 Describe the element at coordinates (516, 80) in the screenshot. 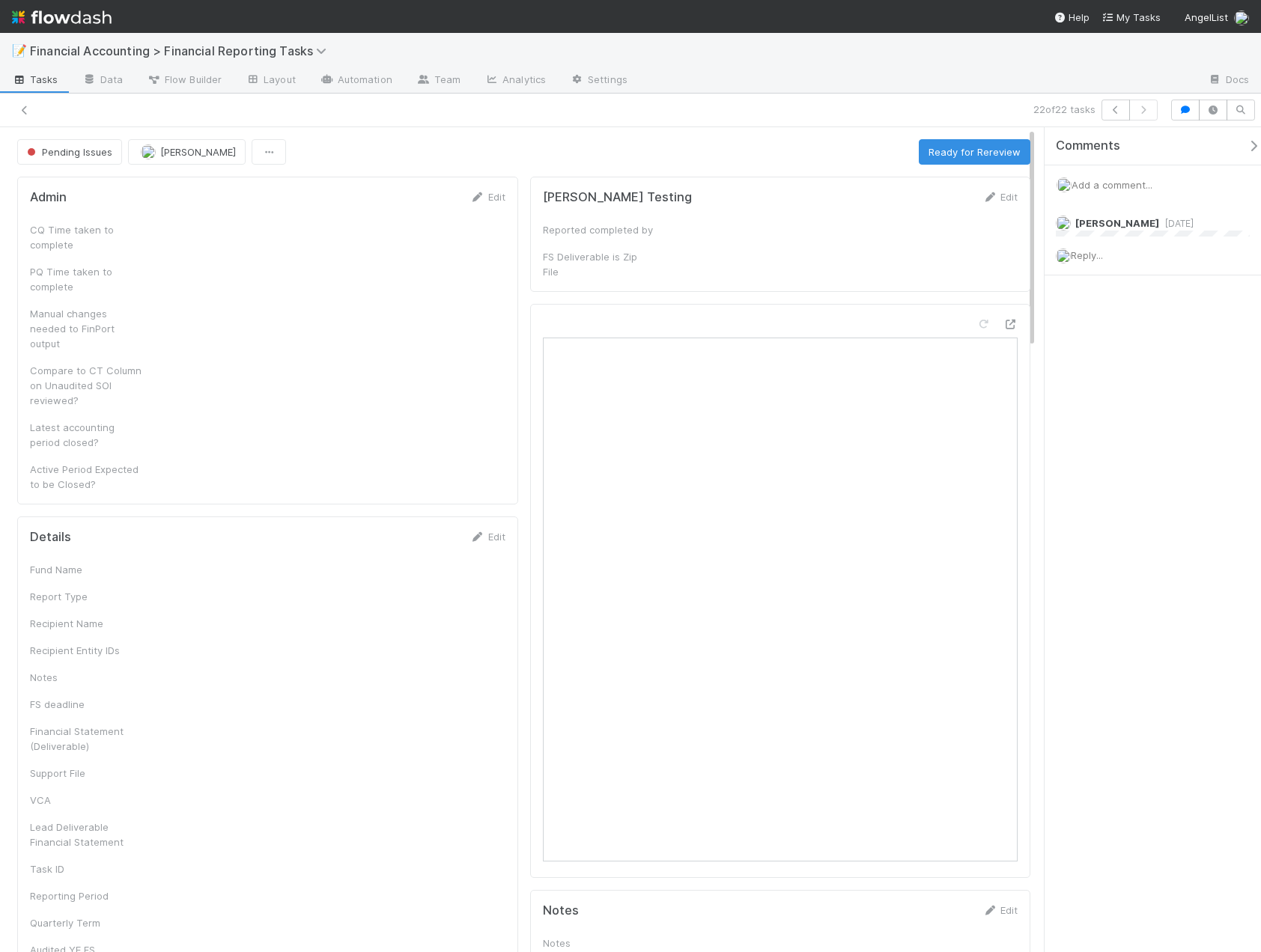

I see `a: Analytics` at that location.